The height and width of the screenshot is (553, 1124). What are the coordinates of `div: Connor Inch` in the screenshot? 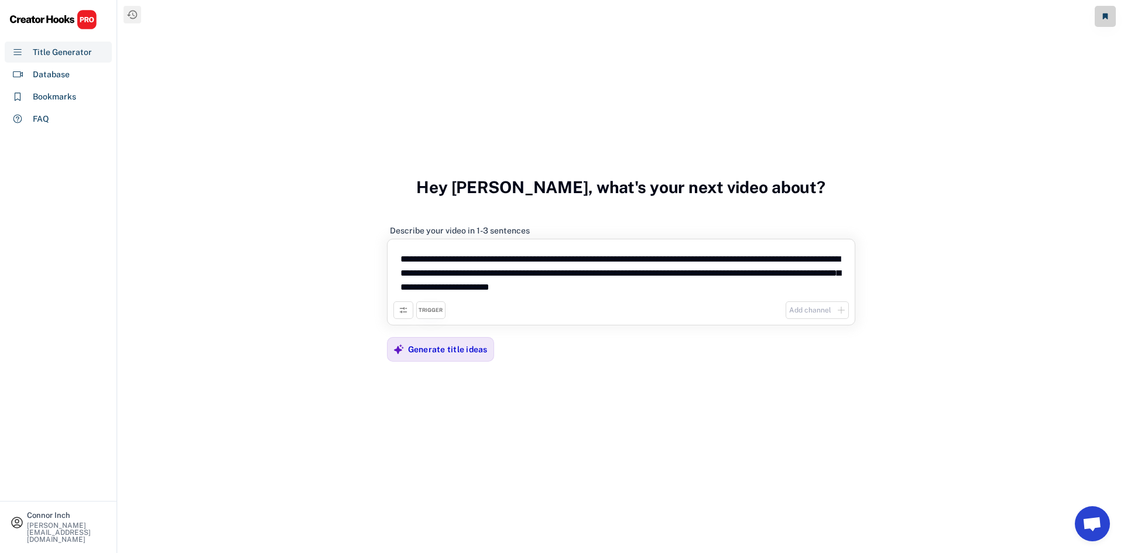 It's located at (67, 515).